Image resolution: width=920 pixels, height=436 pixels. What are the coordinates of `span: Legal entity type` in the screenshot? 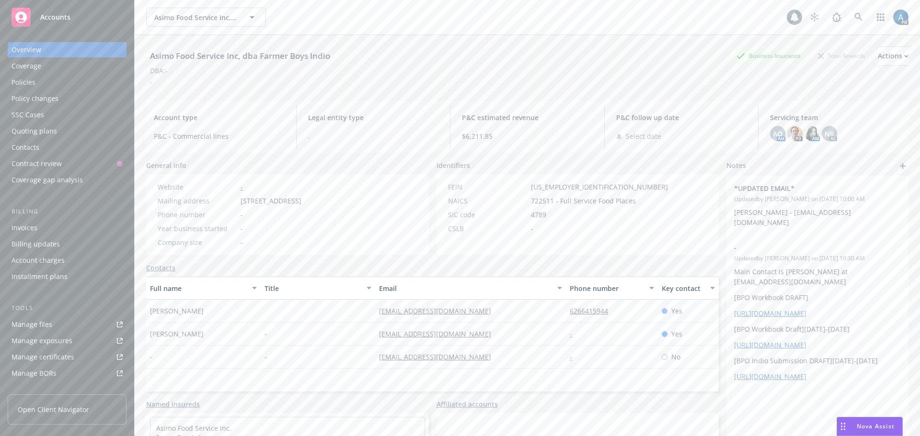 It's located at (373, 117).